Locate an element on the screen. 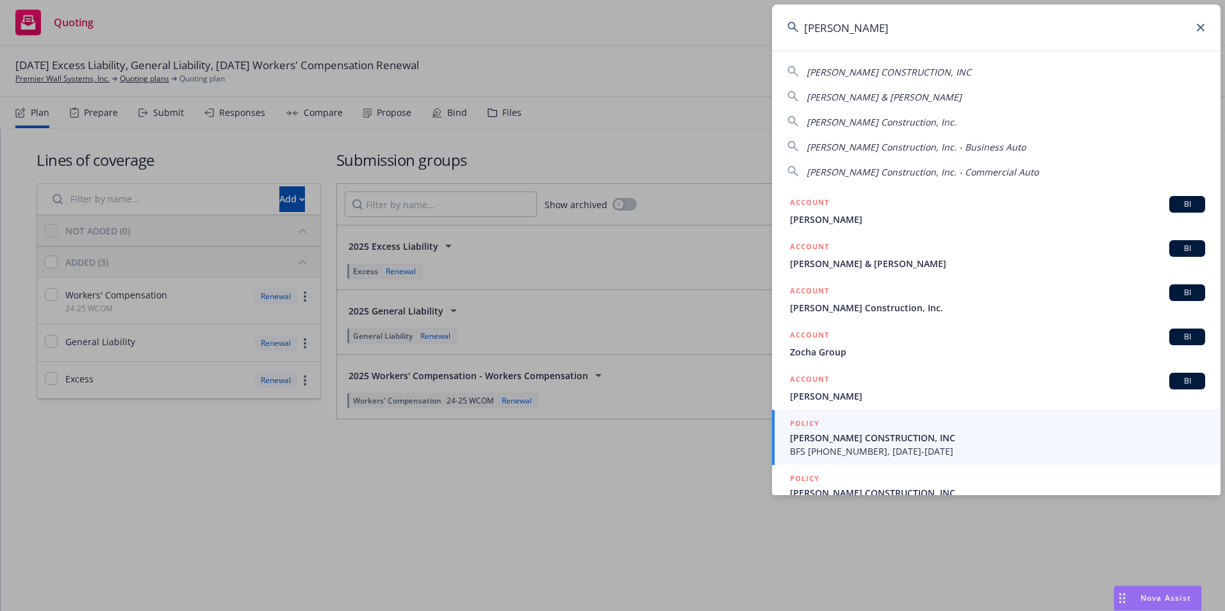  span: Zocha Group is located at coordinates (998, 352).